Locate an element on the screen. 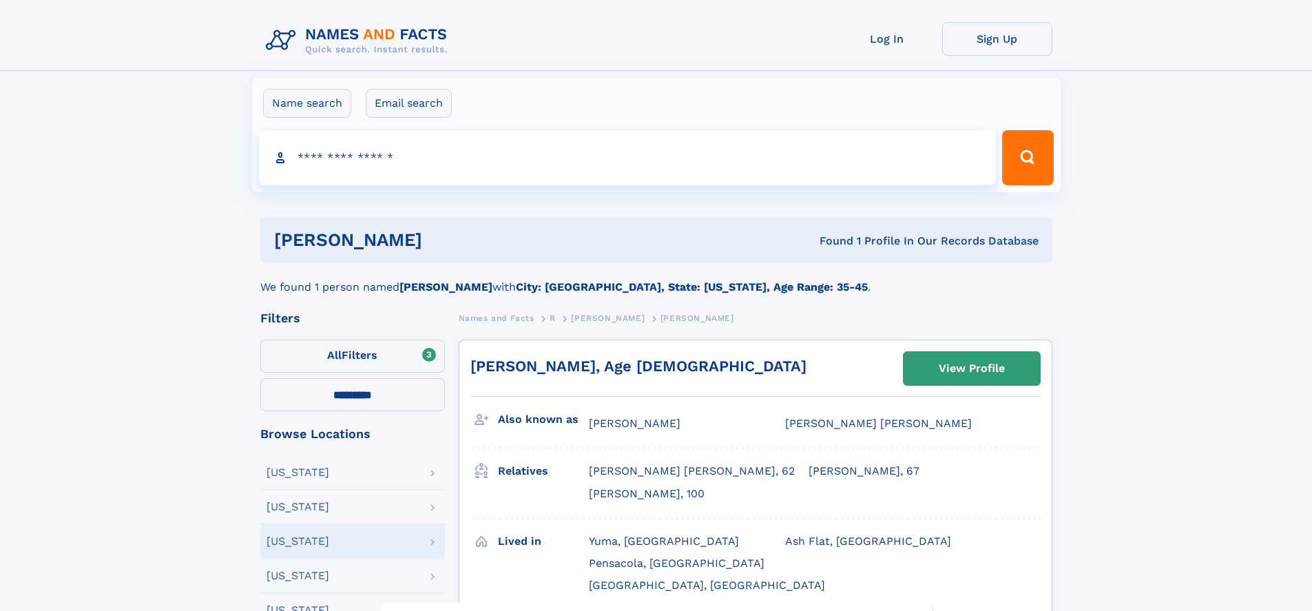 This screenshot has height=611, width=1312. span: All is located at coordinates (334, 355).